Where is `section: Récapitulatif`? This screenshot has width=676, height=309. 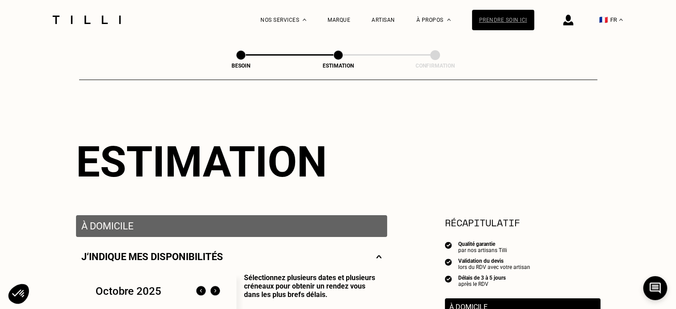
section: Récapitulatif is located at coordinates (523, 222).